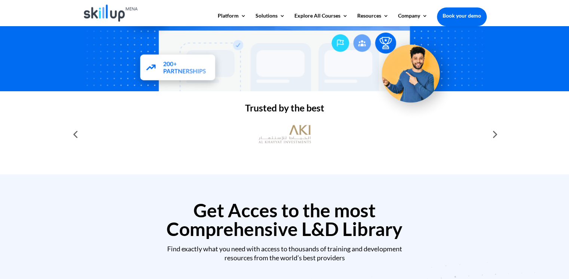  Describe the element at coordinates (507, 239) in the screenshot. I see `div: Chat Widget` at that location.